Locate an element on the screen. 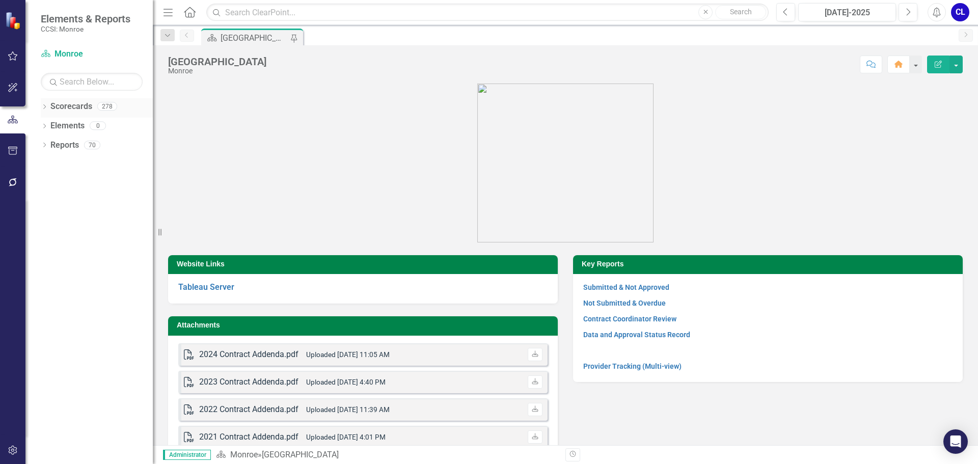 This screenshot has height=464, width=978. div: Open Intercom Messenger is located at coordinates (955, 442).